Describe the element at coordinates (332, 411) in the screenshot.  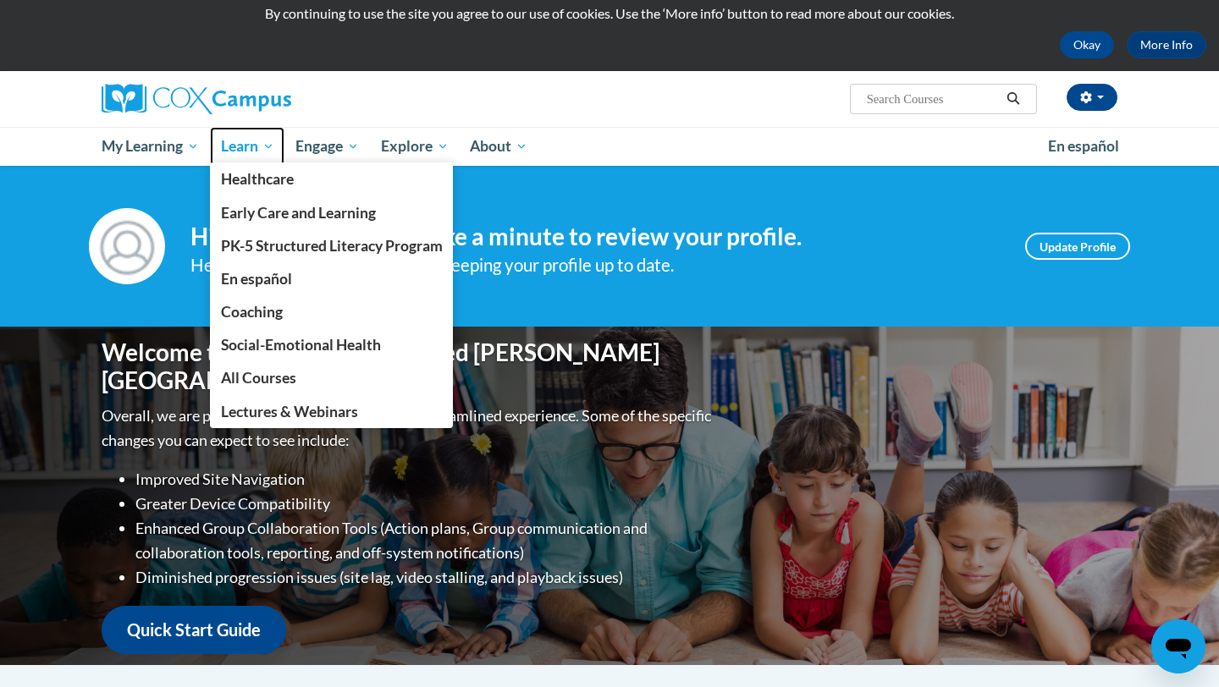
I see `a: Lectures & Webinars` at that location.